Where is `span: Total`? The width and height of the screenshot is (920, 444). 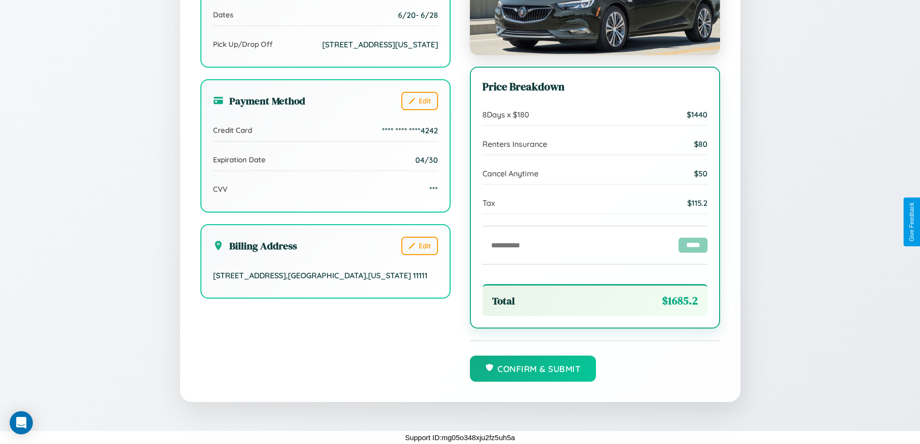 span: Total is located at coordinates (503, 300).